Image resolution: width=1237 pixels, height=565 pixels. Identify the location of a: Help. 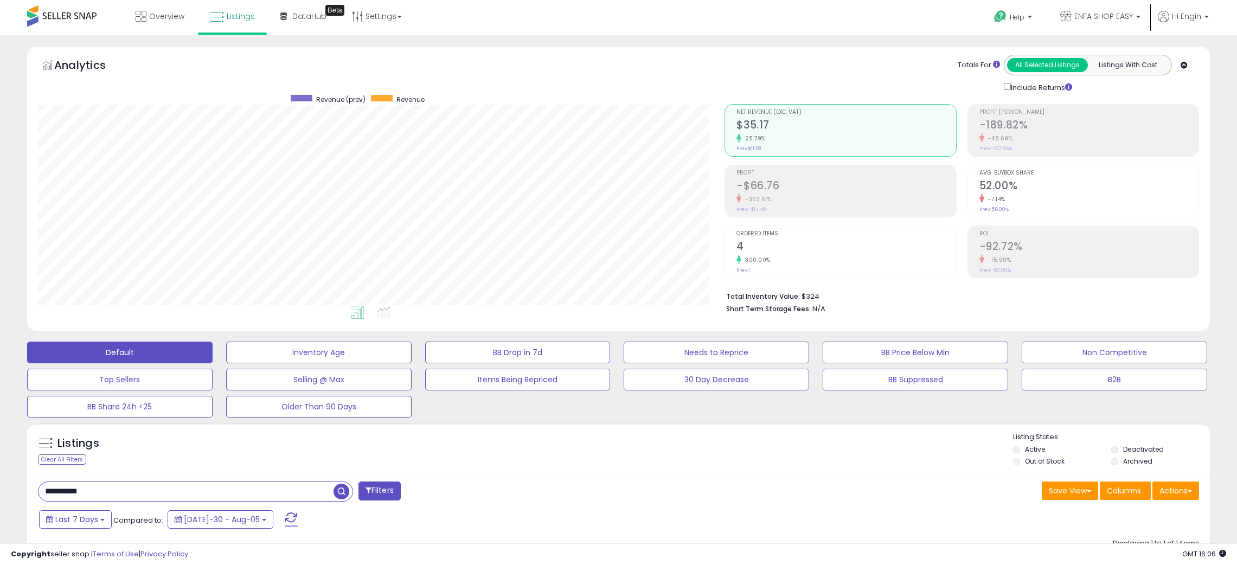
(1014, 18).